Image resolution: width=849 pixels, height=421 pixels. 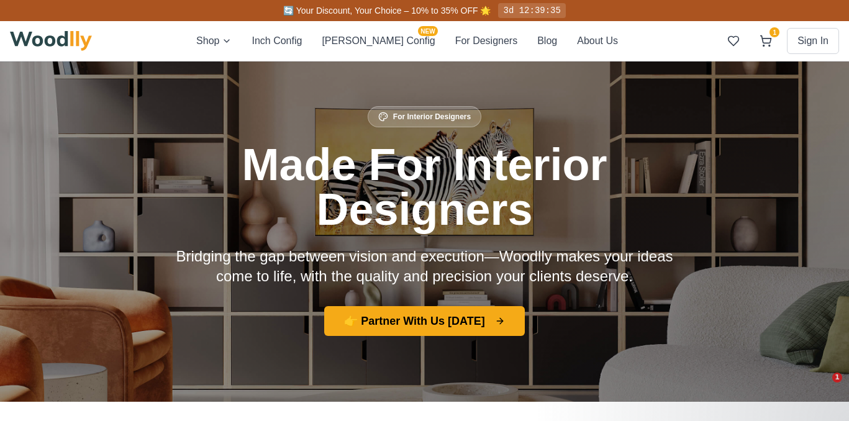 I want to click on div: 3d 12:39:35, so click(x=531, y=11).